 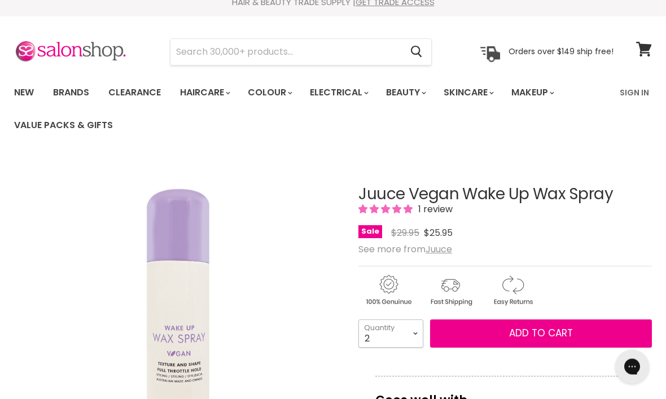 I want to click on a: Sign In, so click(x=634, y=93).